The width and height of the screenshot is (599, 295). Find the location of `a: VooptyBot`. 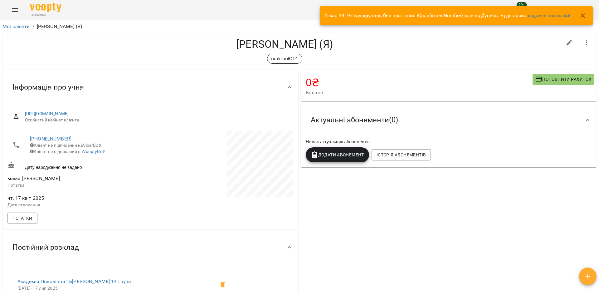

a: VooptyBot is located at coordinates (94, 151).